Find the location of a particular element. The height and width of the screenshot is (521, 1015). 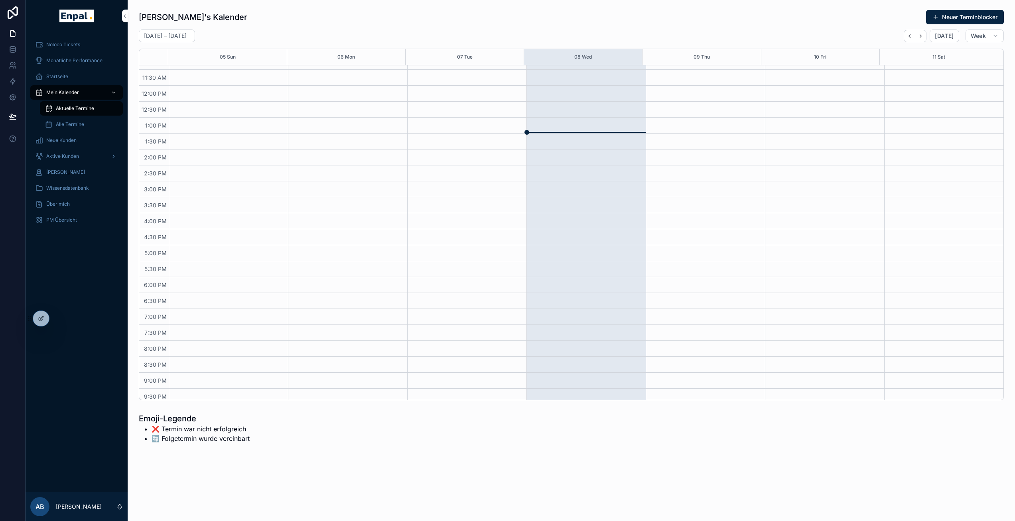

button: 05 Sun is located at coordinates (228, 57).